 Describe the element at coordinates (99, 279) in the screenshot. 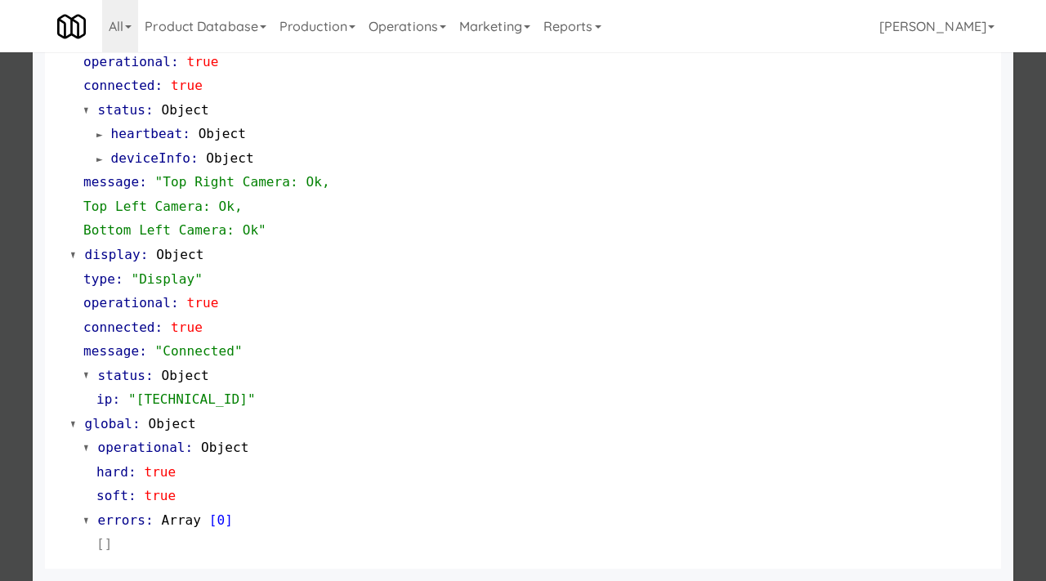

I see `span: type` at that location.